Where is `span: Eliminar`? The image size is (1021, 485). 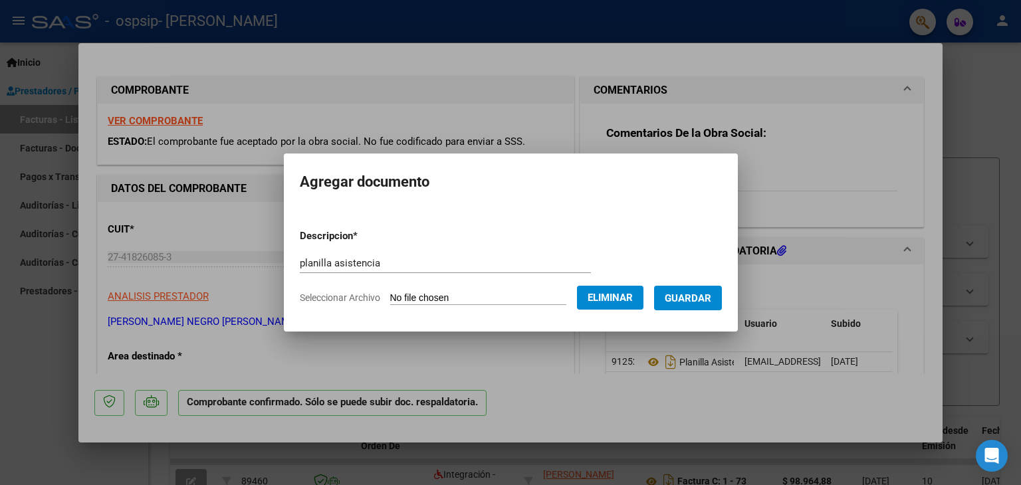 span: Eliminar is located at coordinates (610, 298).